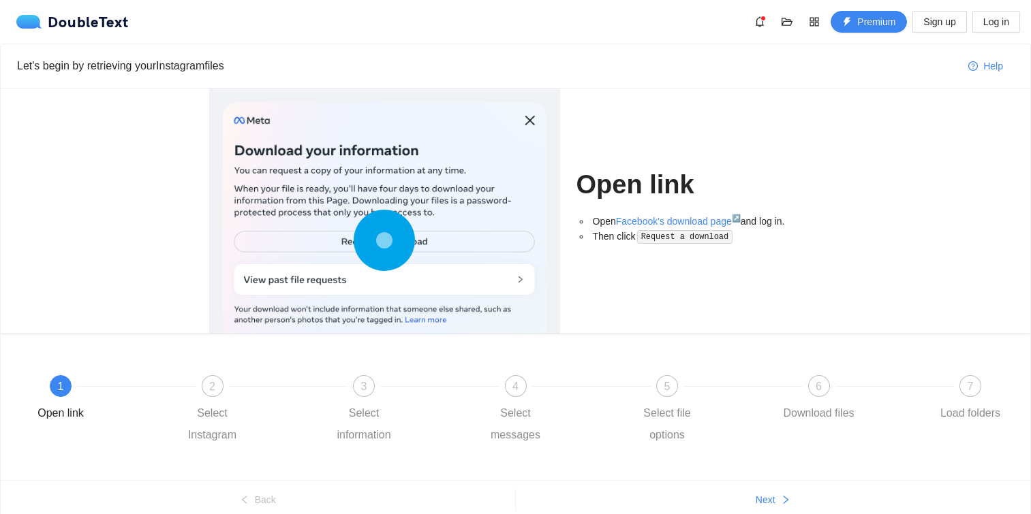 The width and height of the screenshot is (1031, 514). Describe the element at coordinates (939, 22) in the screenshot. I see `span: Sign up` at that location.